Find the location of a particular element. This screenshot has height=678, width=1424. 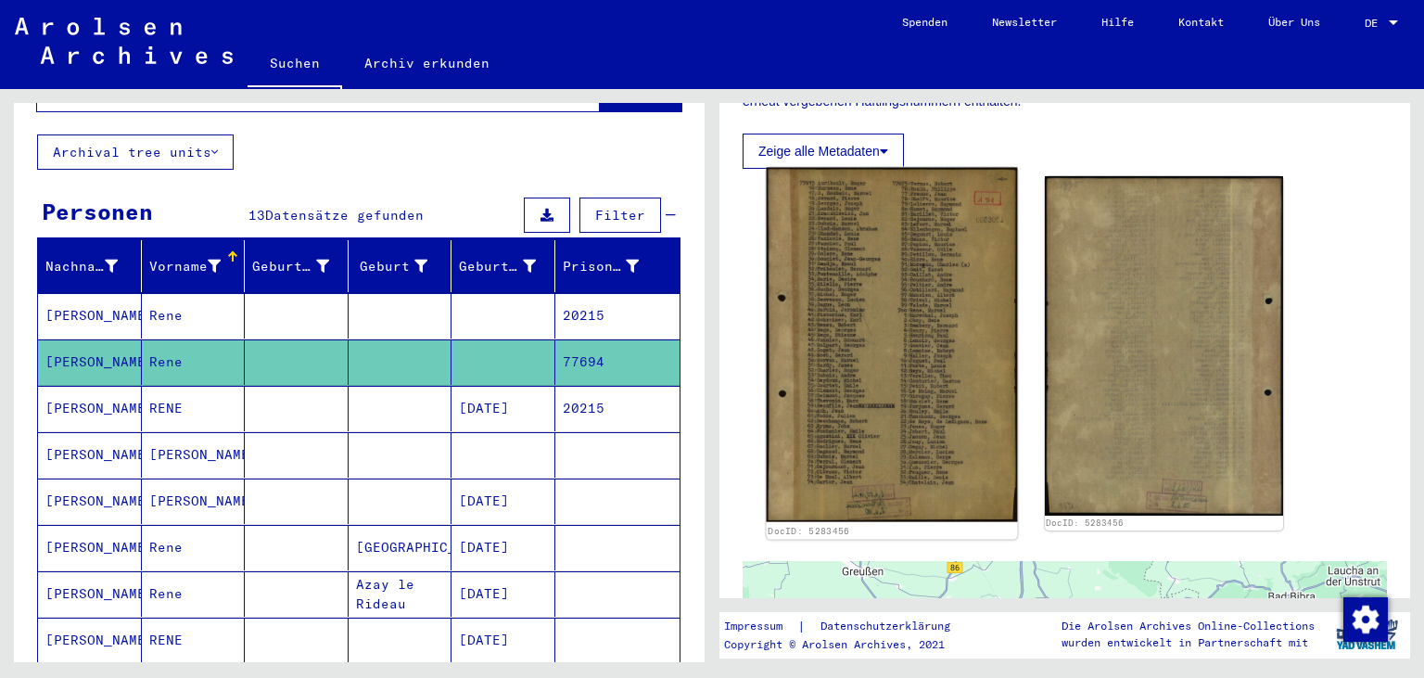

span: 13 is located at coordinates (257, 215).